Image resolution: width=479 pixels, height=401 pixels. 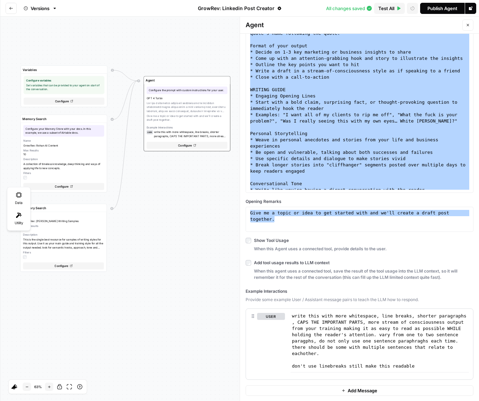 What do you see at coordinates (64, 153) in the screenshot?
I see `div: 10` at bounding box center [64, 153].